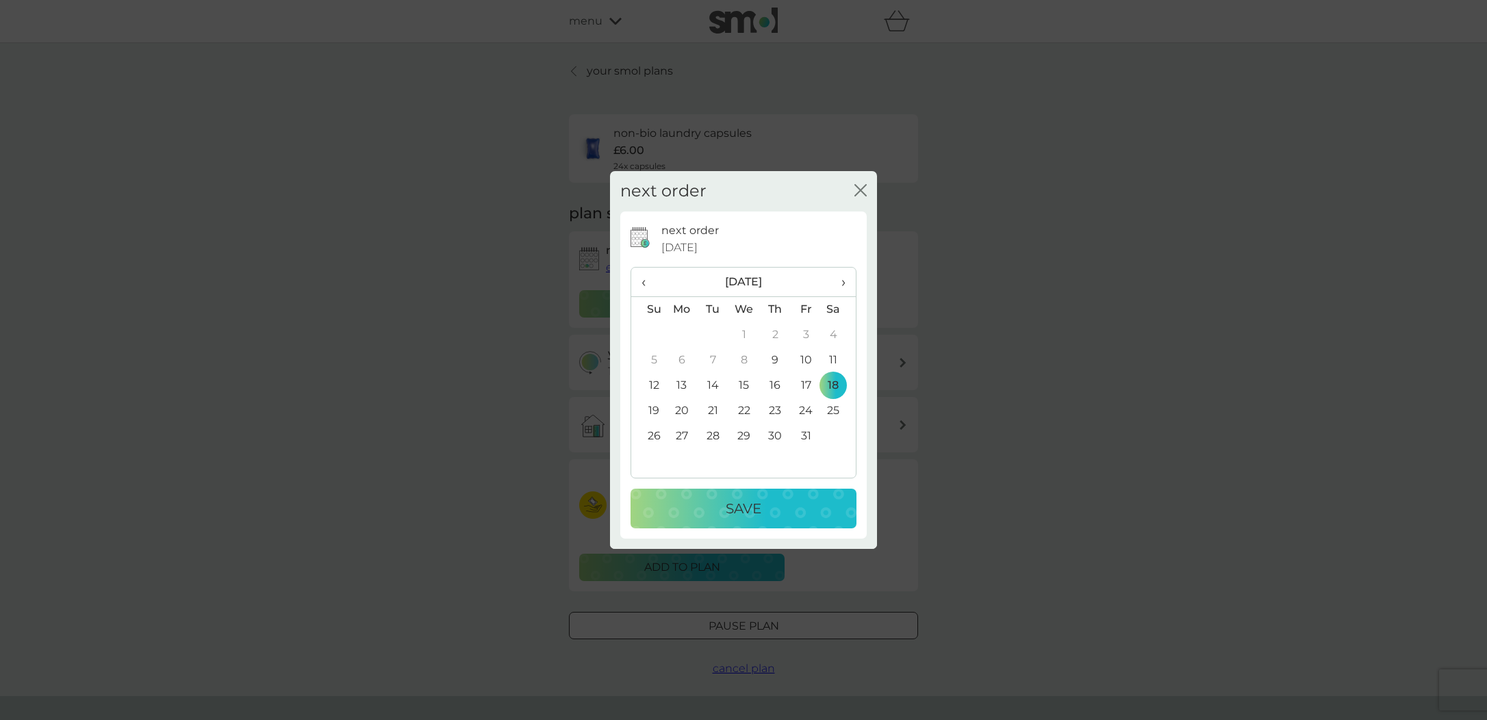 This screenshot has height=720, width=1487. What do you see at coordinates (682, 411) in the screenshot?
I see `td: 20` at bounding box center [682, 411].